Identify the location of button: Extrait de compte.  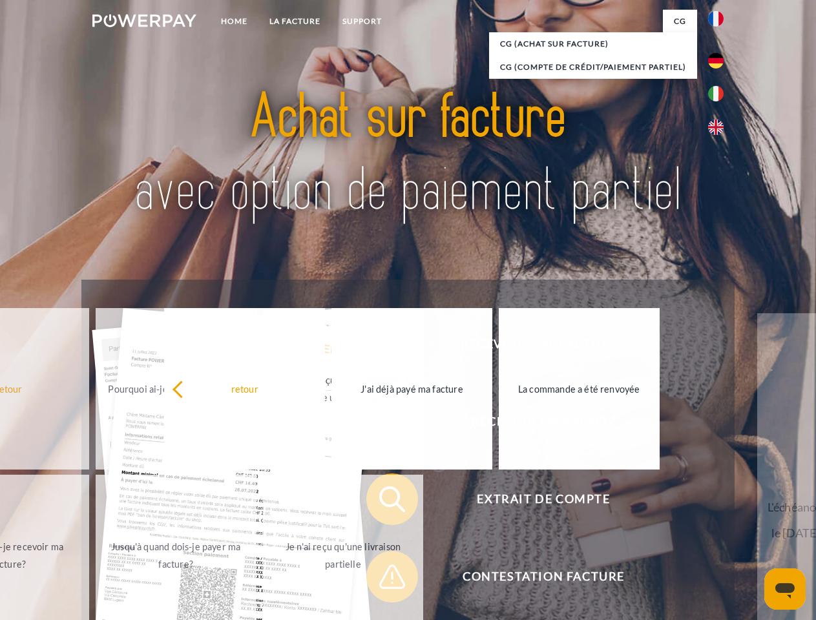
(534, 500).